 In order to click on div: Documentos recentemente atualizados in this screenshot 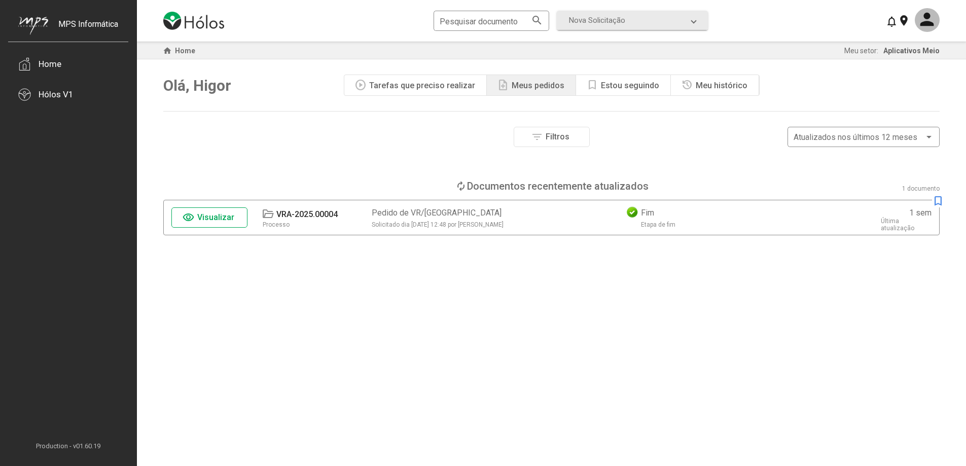, I will do `click(558, 186)`.